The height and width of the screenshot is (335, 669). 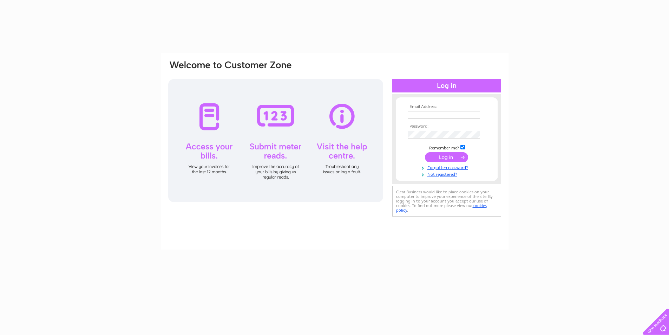 I want to click on input: Submit, so click(x=446, y=157).